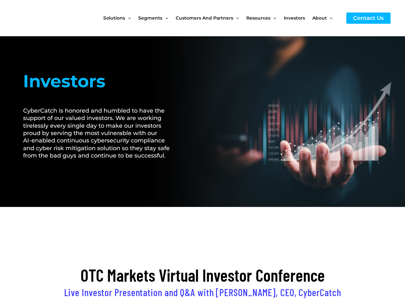 The height and width of the screenshot is (308, 405). Describe the element at coordinates (258, 18) in the screenshot. I see `span: Resources` at that location.